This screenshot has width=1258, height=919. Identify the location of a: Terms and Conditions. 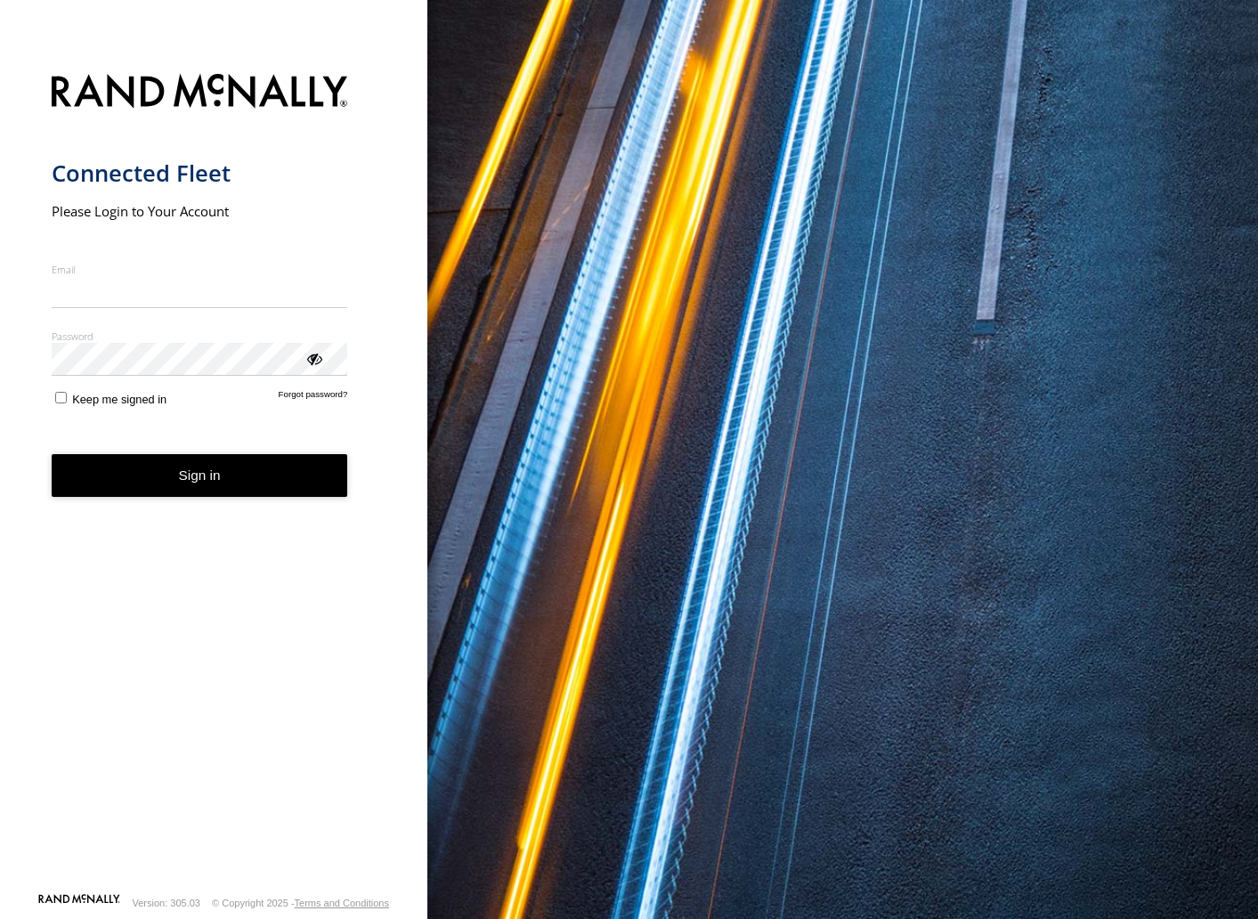
(342, 903).